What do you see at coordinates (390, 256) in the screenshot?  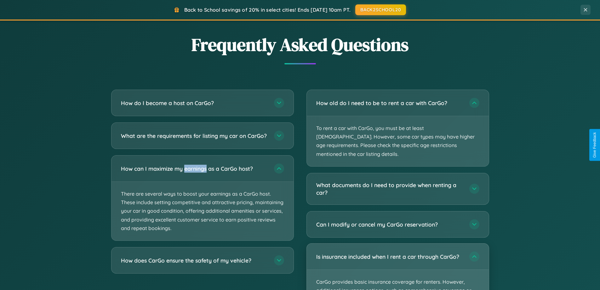 I see `h3: Is insurance included when I rent a car through CarGo?` at bounding box center [390, 256].